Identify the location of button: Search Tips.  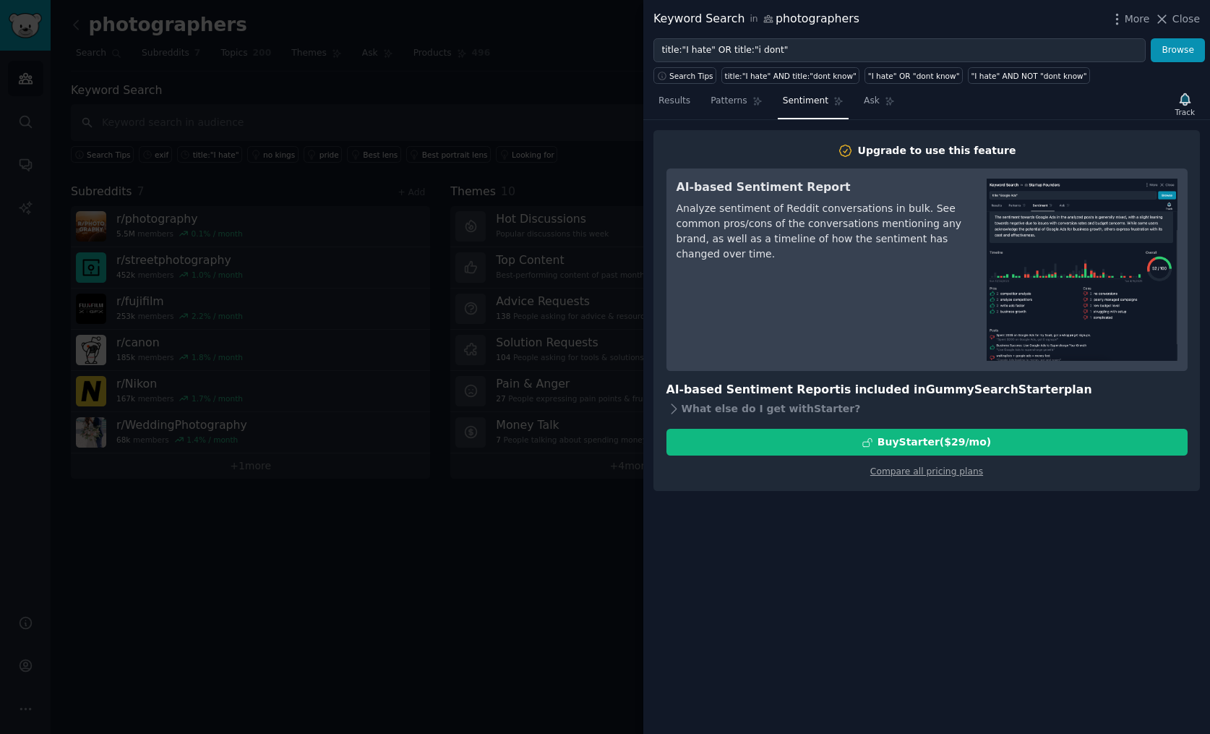
(684, 75).